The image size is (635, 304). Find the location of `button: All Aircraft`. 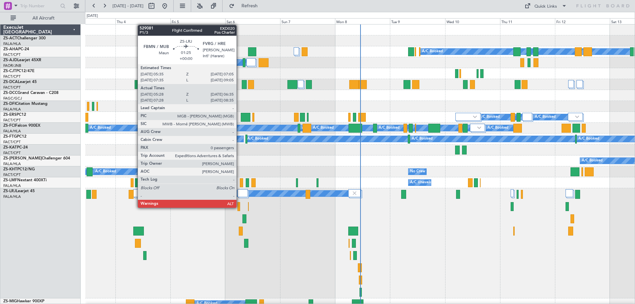

button: All Aircraft is located at coordinates (39, 18).